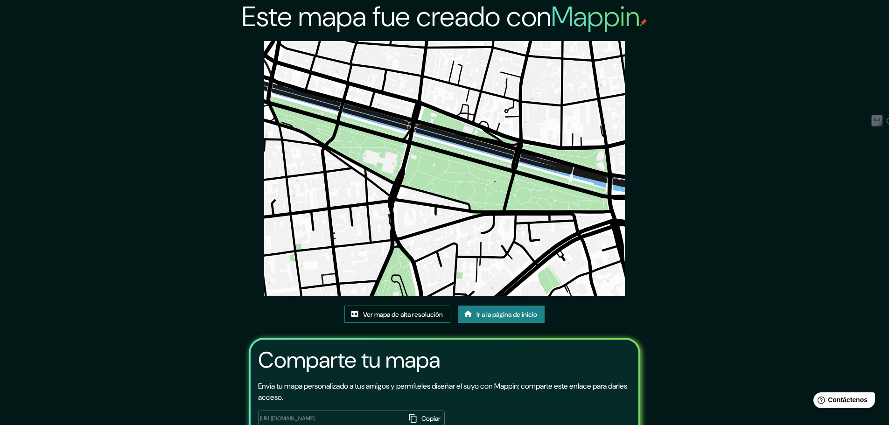  What do you see at coordinates (403, 315) in the screenshot?
I see `font: Ver mapa de alta resolución` at bounding box center [403, 315].